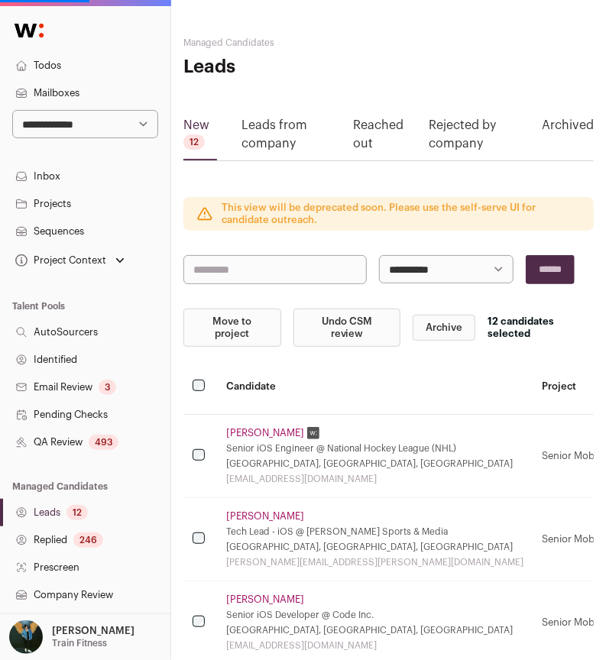 The width and height of the screenshot is (606, 660). I want to click on p: This view will be deprecated soon. Please use the self-serve UI for candidate outreach., so click(400, 214).